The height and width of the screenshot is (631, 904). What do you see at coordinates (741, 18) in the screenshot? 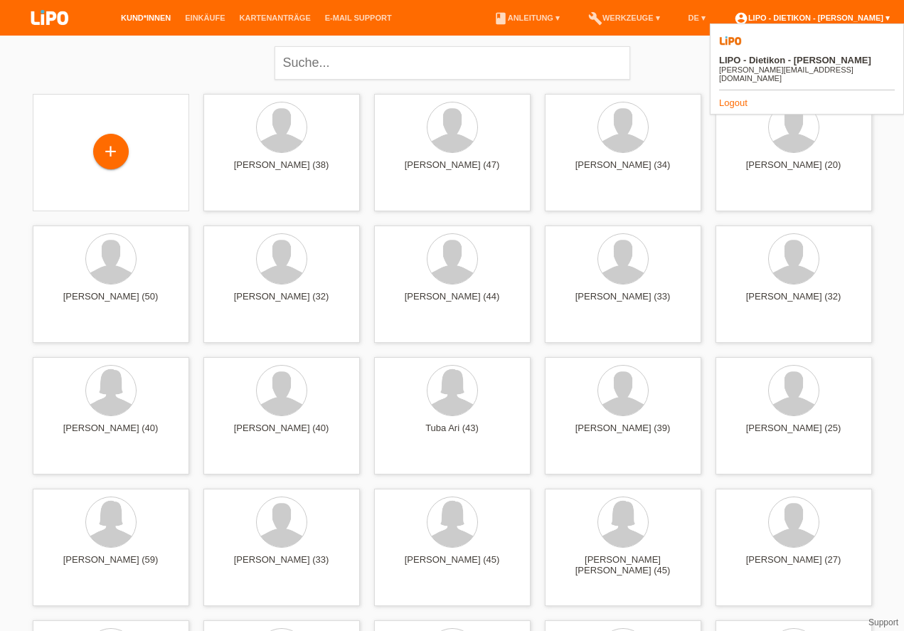
I see `i: account_circle` at bounding box center [741, 18].